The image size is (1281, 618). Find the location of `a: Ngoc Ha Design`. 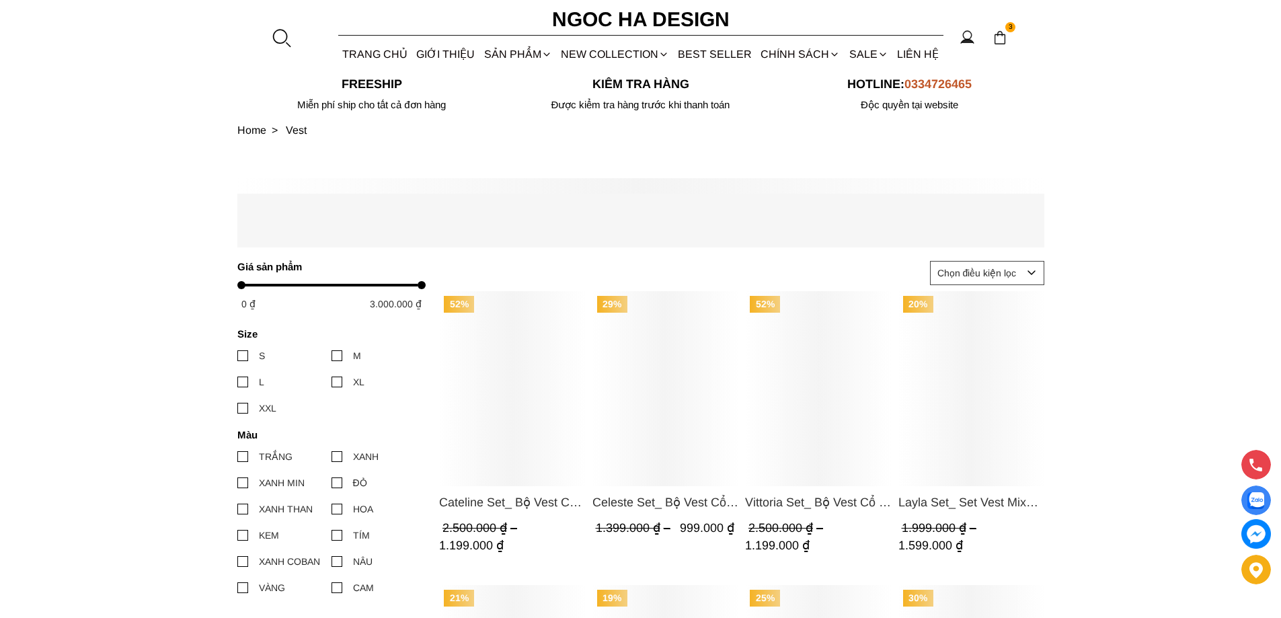

a: Ngoc Ha Design is located at coordinates (641, 19).